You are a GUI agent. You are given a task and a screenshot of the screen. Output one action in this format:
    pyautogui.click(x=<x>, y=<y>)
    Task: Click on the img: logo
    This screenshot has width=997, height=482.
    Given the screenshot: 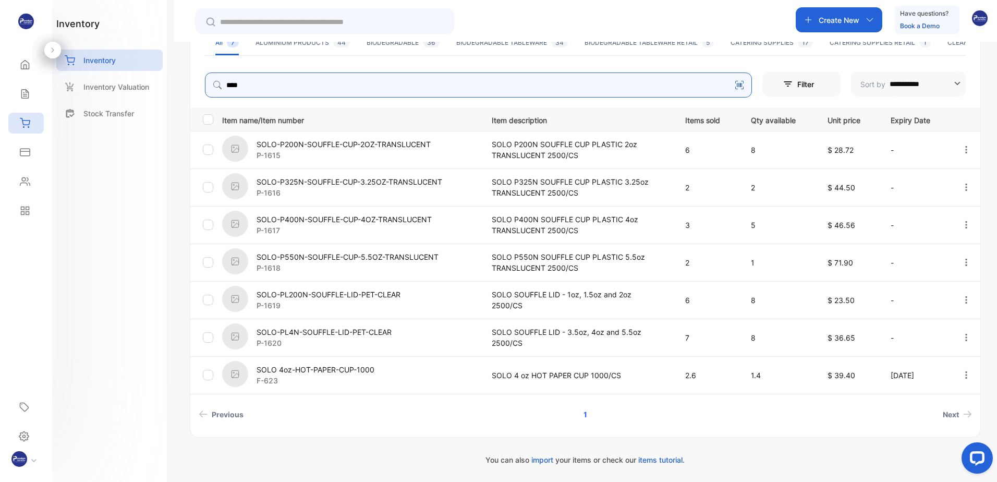 What is the action you would take?
    pyautogui.click(x=26, y=21)
    